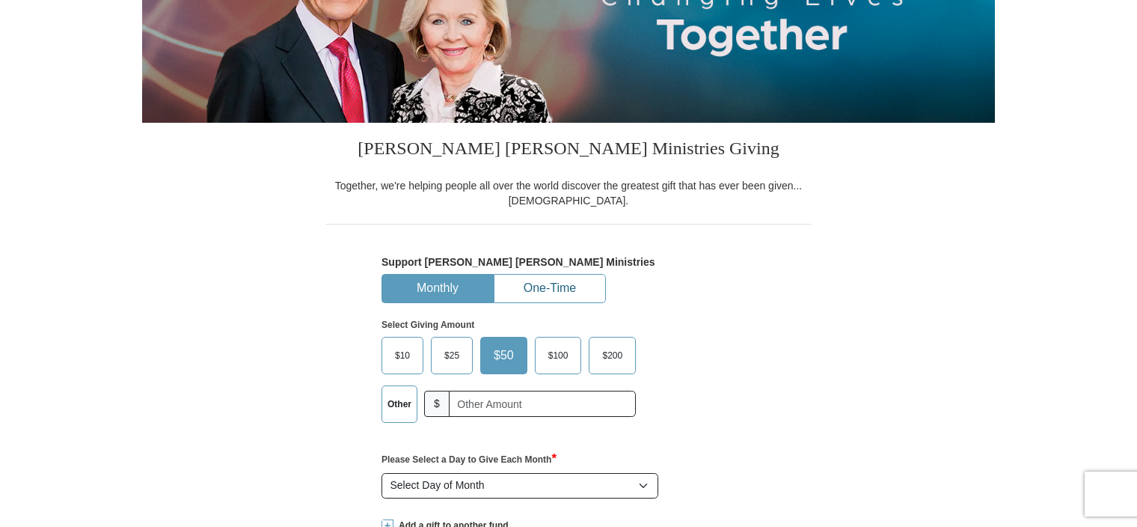  Describe the element at coordinates (469, 459) in the screenshot. I see `strong: Please Select a Day to Give Each Month` at that location.